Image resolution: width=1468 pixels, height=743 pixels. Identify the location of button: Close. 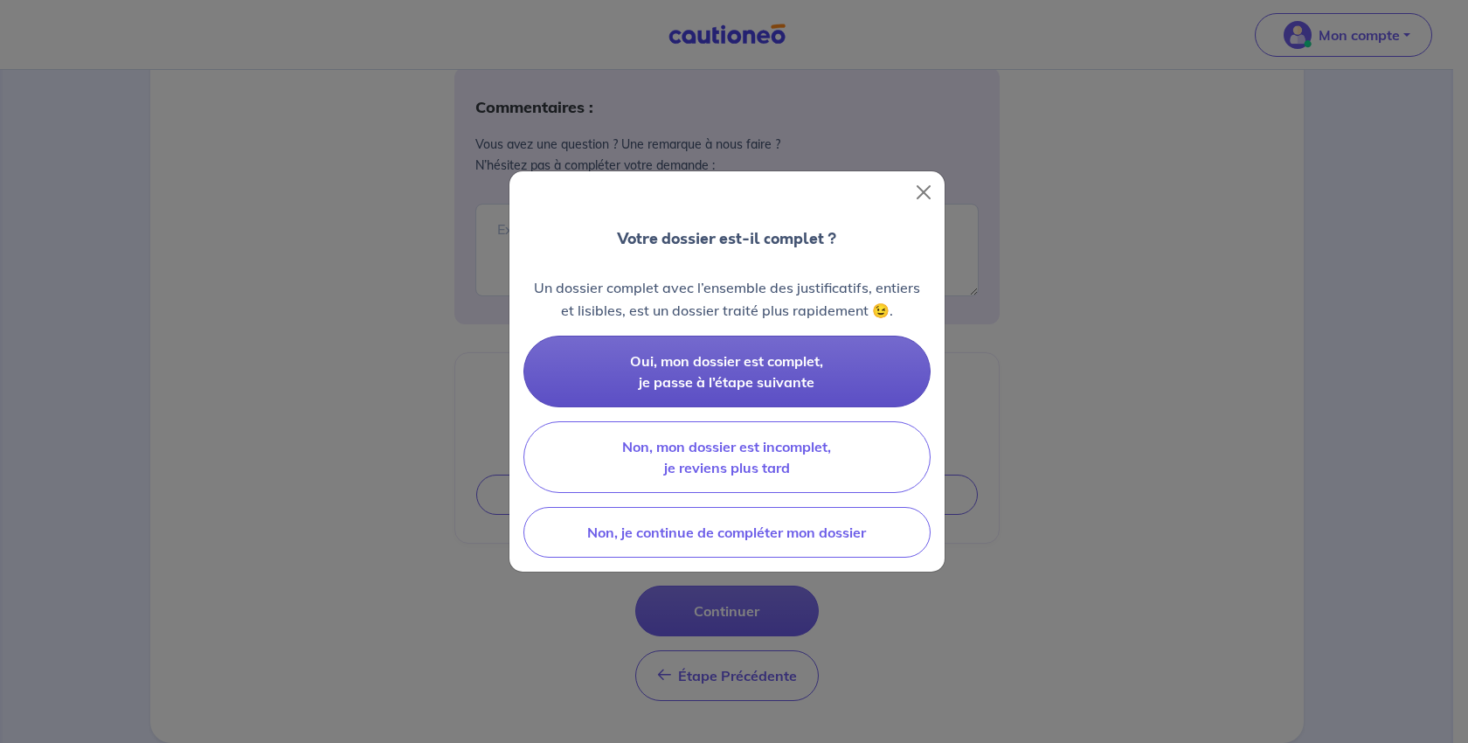
(924, 192).